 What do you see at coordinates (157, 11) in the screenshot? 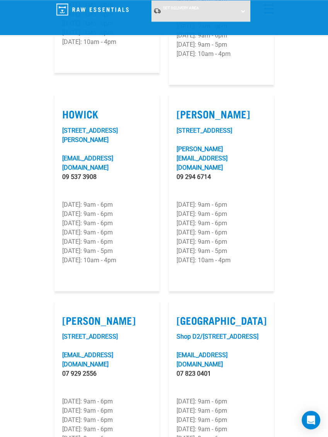
I see `img: van-moving.png` at bounding box center [157, 11].